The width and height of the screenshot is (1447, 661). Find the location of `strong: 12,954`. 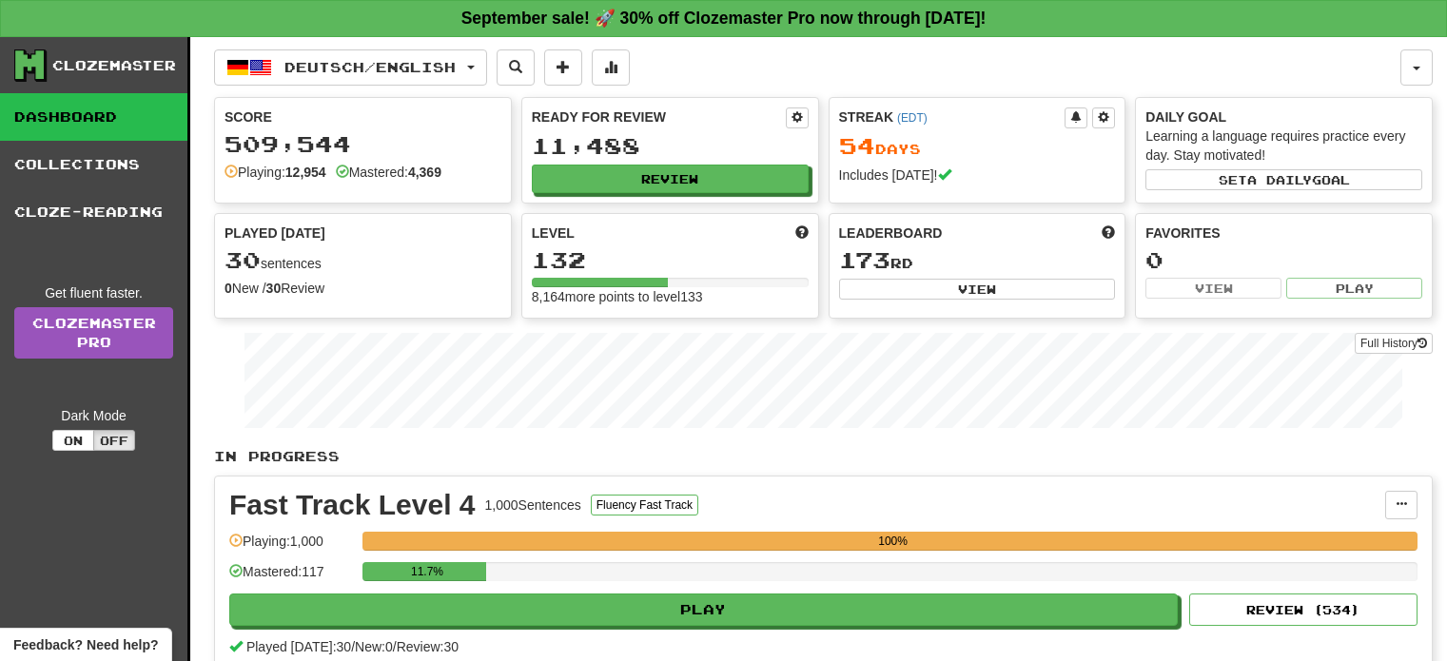

strong: 12,954 is located at coordinates (305, 172).